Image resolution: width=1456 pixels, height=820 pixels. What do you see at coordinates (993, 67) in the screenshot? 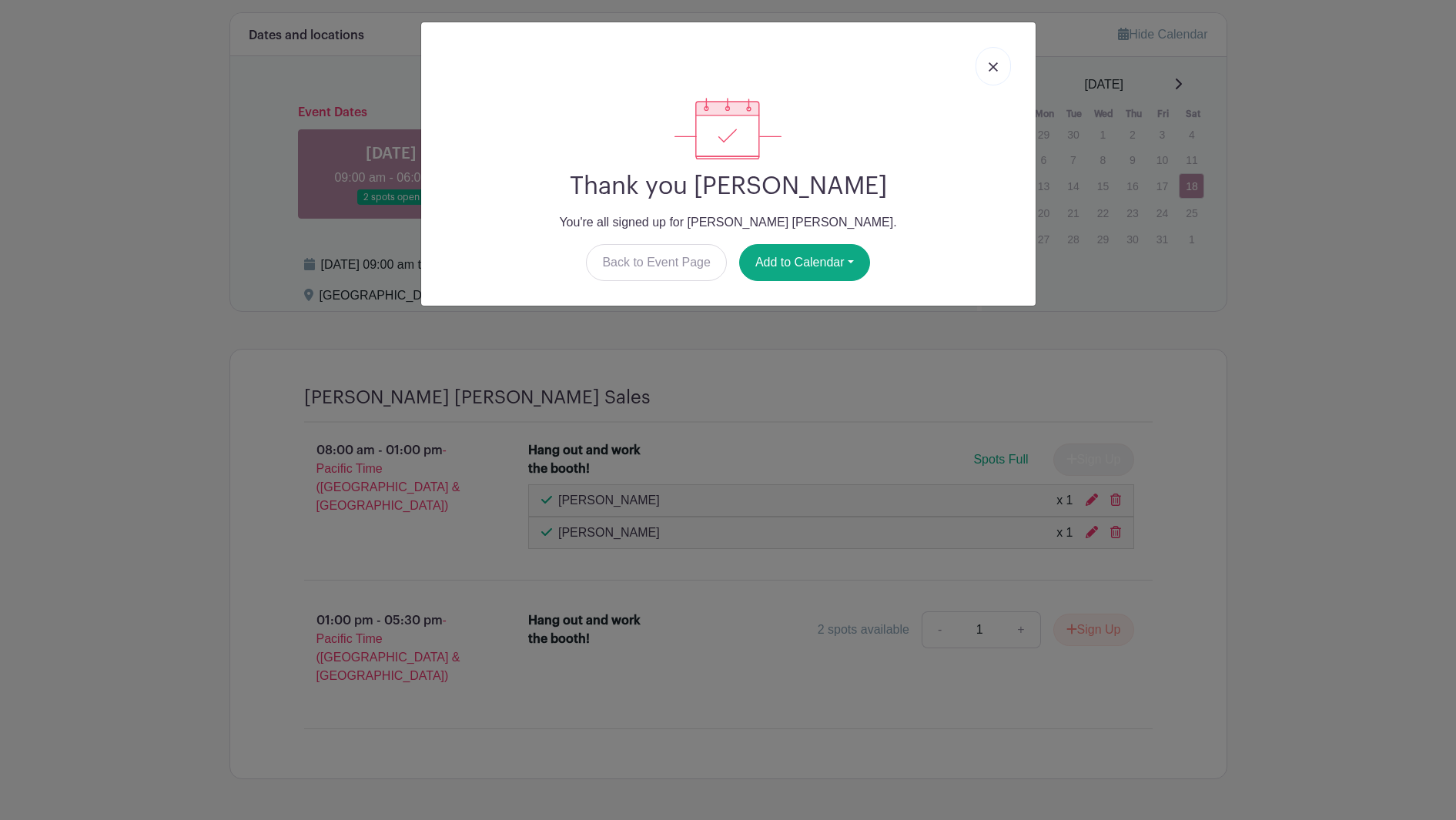
I see `img: close_button-5f87c8562297e5c2d7936805f587ecaba9071eb48480494691a3f1689db116b3.svg` at bounding box center [993, 67].